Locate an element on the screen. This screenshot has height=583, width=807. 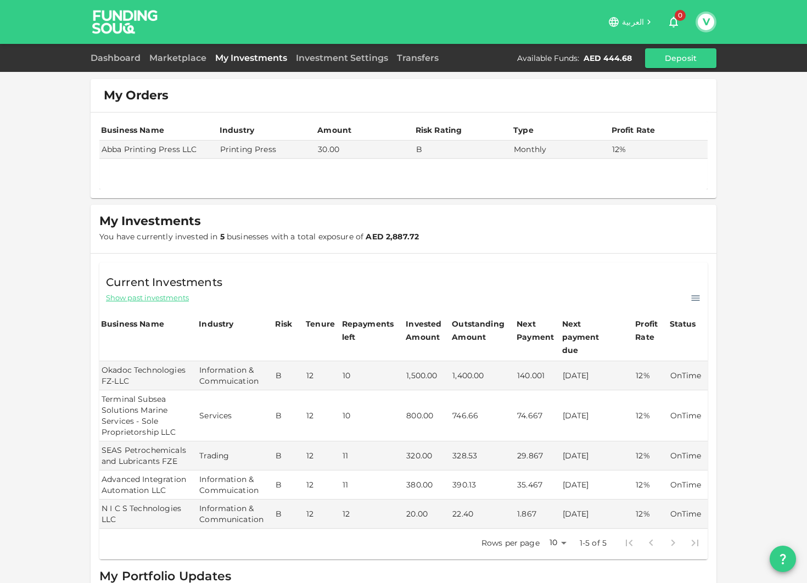
span: My Investments is located at coordinates (150, 221).